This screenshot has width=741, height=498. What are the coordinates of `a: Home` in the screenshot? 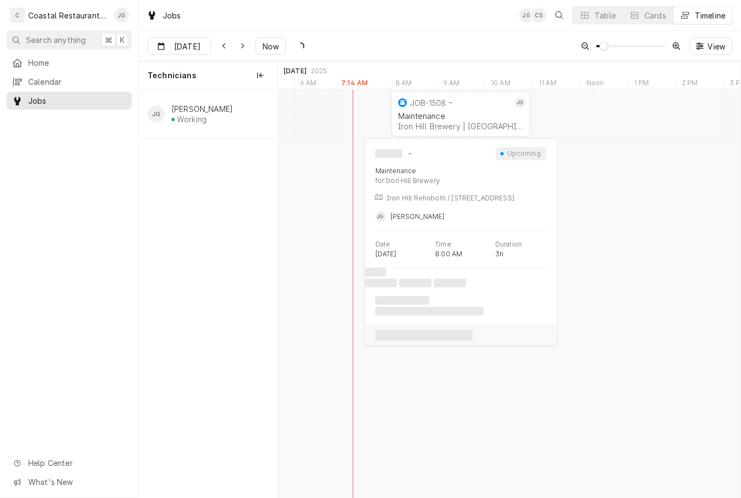 It's located at (69, 62).